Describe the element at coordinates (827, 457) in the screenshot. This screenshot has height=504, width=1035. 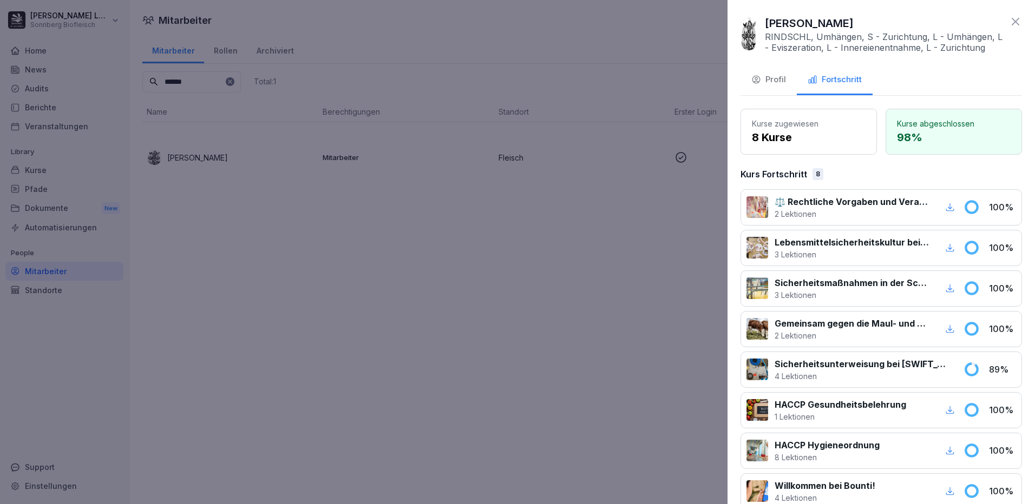
I see `p: 8 Lektionen` at that location.